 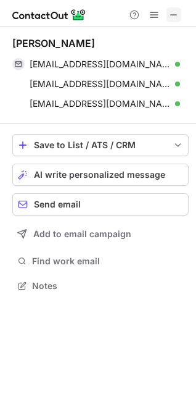 What do you see at coordinates (108, 286) in the screenshot?
I see `span: Notes` at bounding box center [108, 286].